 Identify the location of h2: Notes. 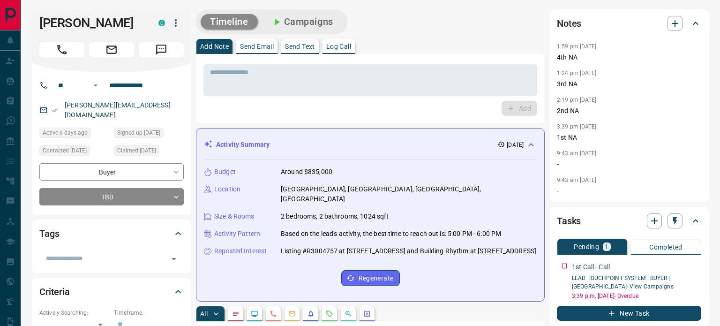
(569, 23).